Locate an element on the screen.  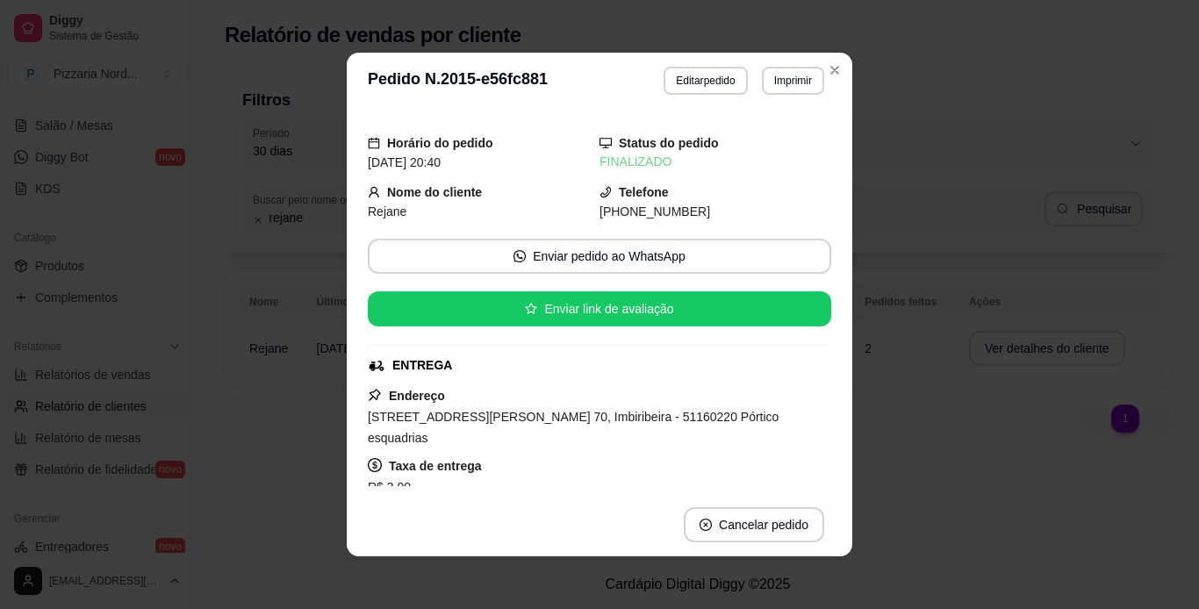
span: star is located at coordinates (531, 309).